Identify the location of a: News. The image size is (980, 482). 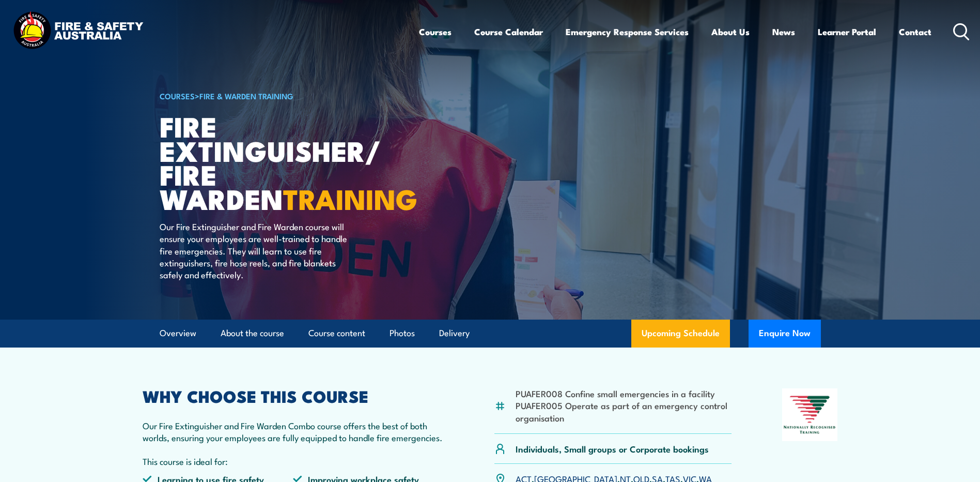
(784, 32).